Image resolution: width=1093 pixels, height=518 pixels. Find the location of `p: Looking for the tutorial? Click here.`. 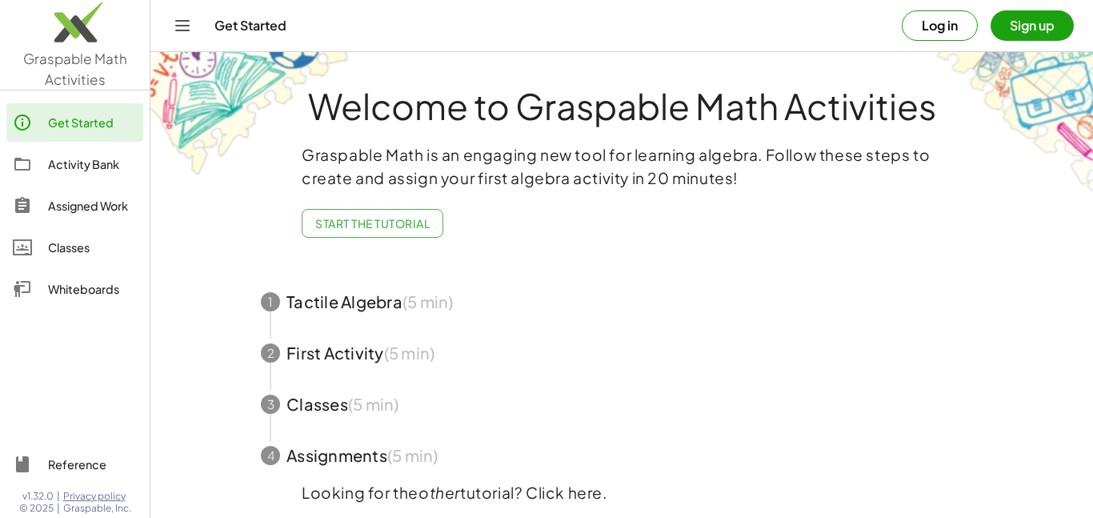

p: Looking for the tutorial? Click here. is located at coordinates (622, 492).